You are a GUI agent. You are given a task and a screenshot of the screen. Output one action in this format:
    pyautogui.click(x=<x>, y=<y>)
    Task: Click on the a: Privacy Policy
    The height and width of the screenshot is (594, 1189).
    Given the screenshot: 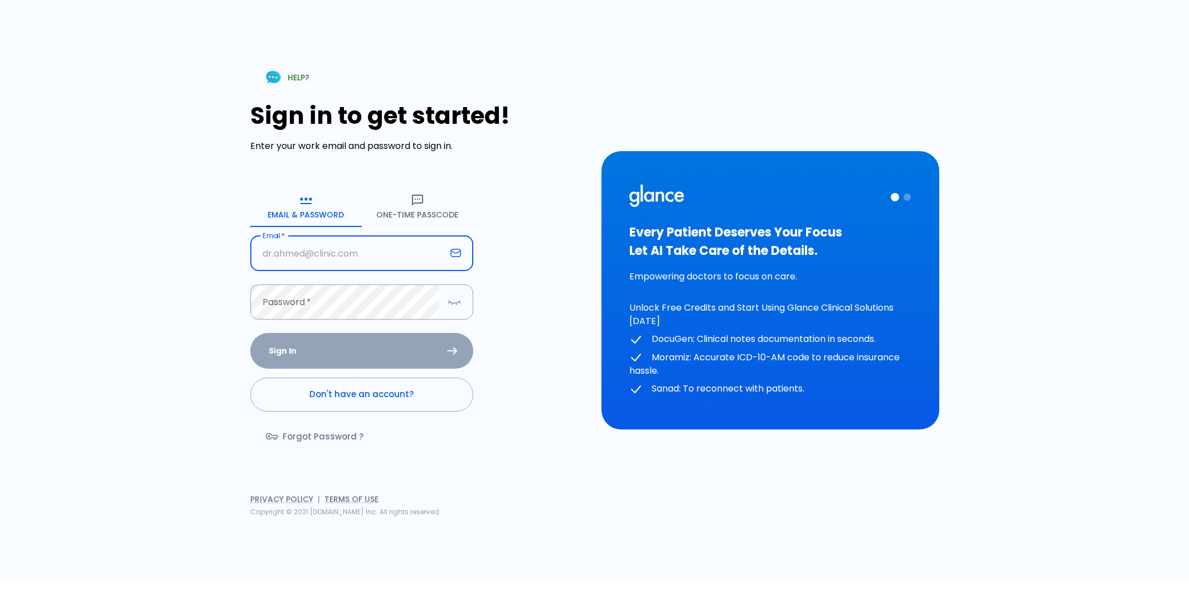 What is the action you would take?
    pyautogui.click(x=281, y=499)
    